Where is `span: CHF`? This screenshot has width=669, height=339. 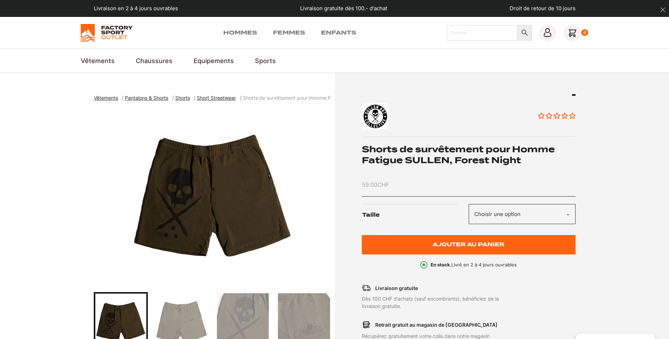 span: CHF is located at coordinates (383, 185).